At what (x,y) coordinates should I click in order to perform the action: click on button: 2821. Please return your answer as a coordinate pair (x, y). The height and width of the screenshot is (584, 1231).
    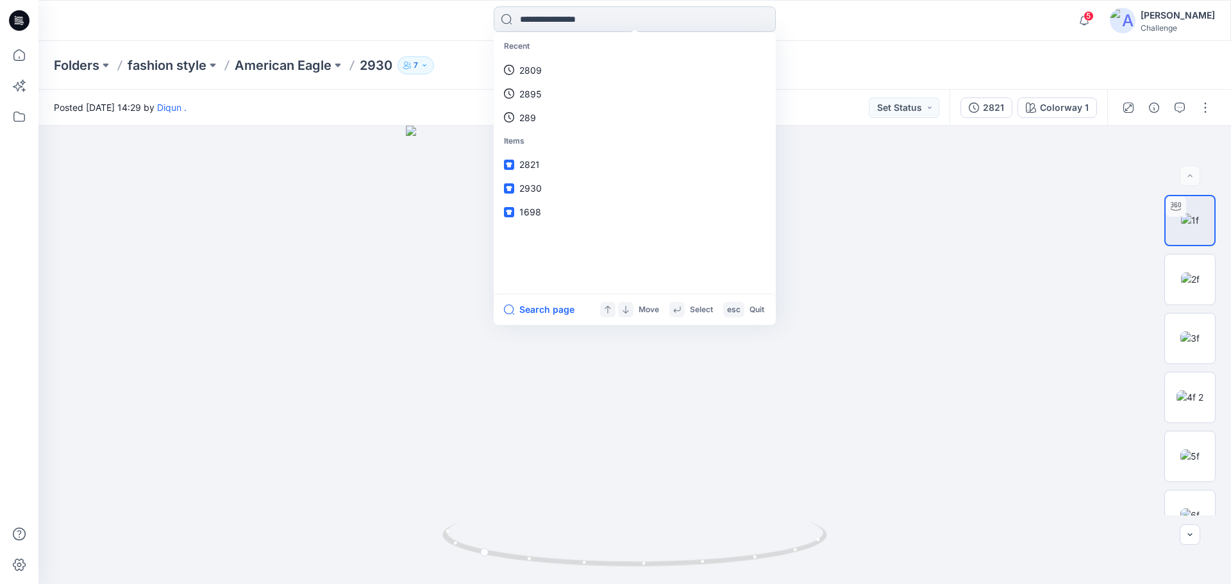
    Looking at the image, I should click on (986, 108).